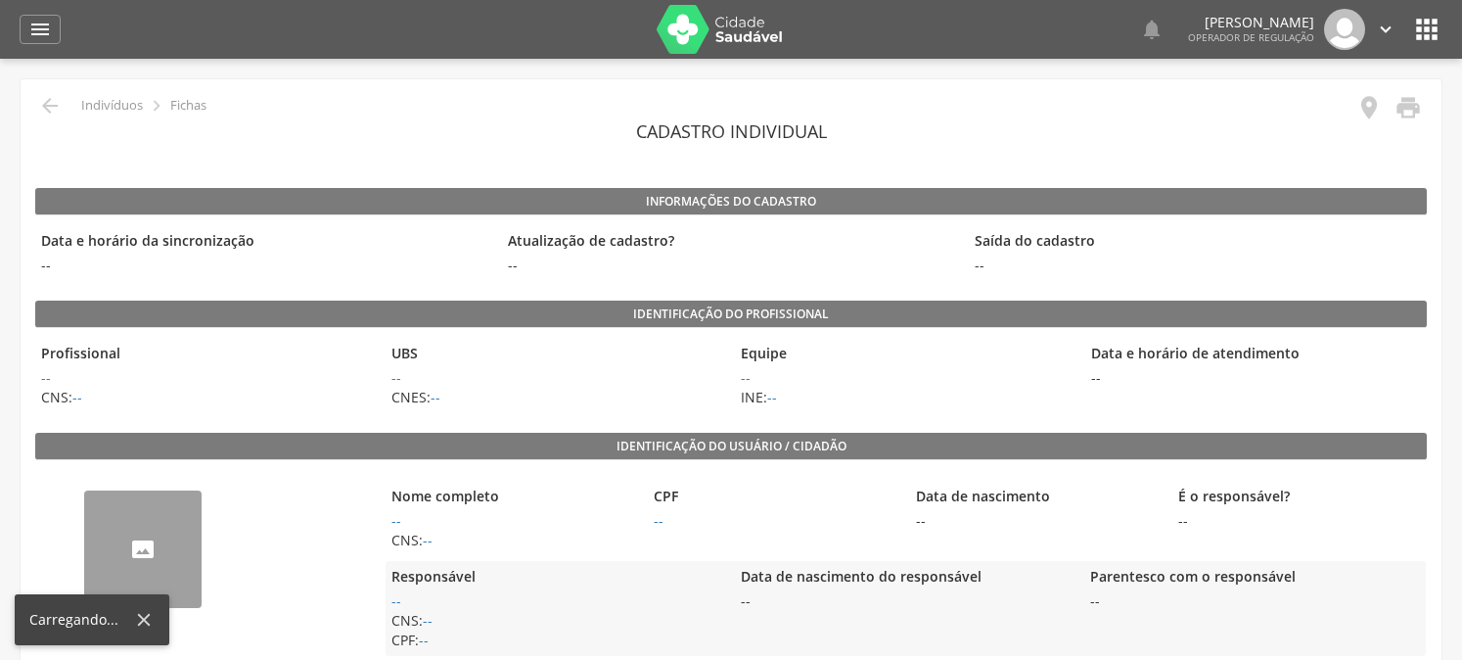 This screenshot has height=660, width=1462. Describe the element at coordinates (188, 106) in the screenshot. I see `p: Fichas` at that location.